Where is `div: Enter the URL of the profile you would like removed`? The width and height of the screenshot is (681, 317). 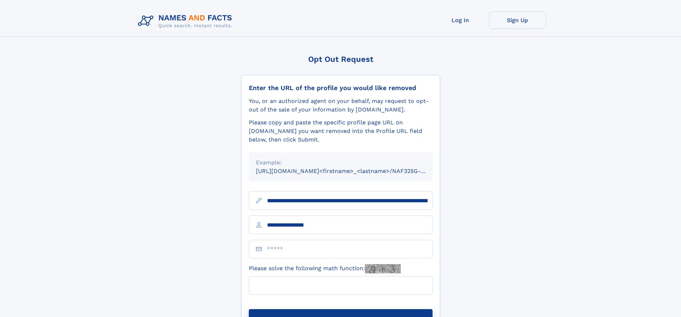 div: Enter the URL of the profile you would like removed is located at coordinates (341, 88).